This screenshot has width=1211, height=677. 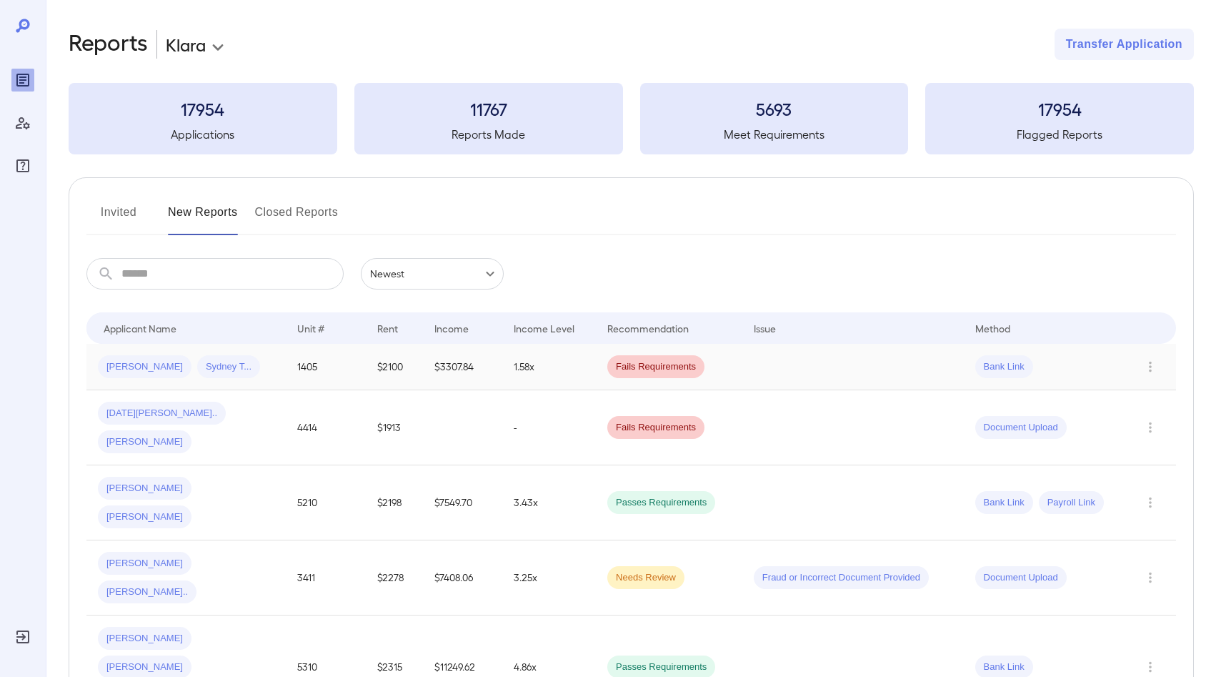 I want to click on button: Transfer Application, so click(x=1124, y=44).